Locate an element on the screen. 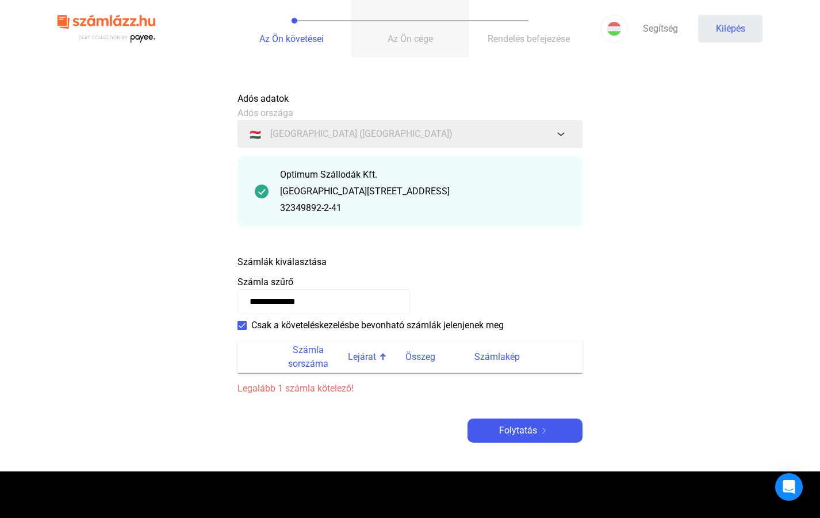  img: szamlazzhu-logó is located at coordinates (106, 29).